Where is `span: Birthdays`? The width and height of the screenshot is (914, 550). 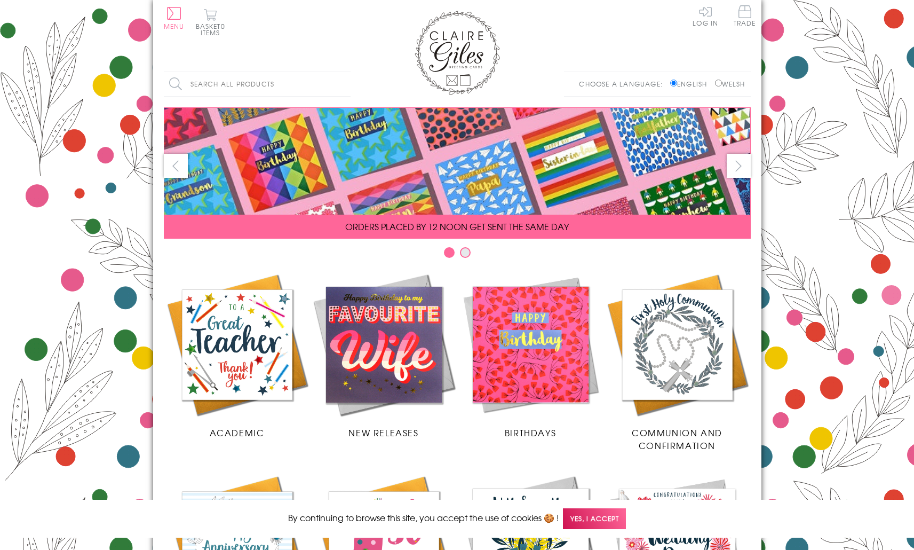 span: Birthdays is located at coordinates (531, 432).